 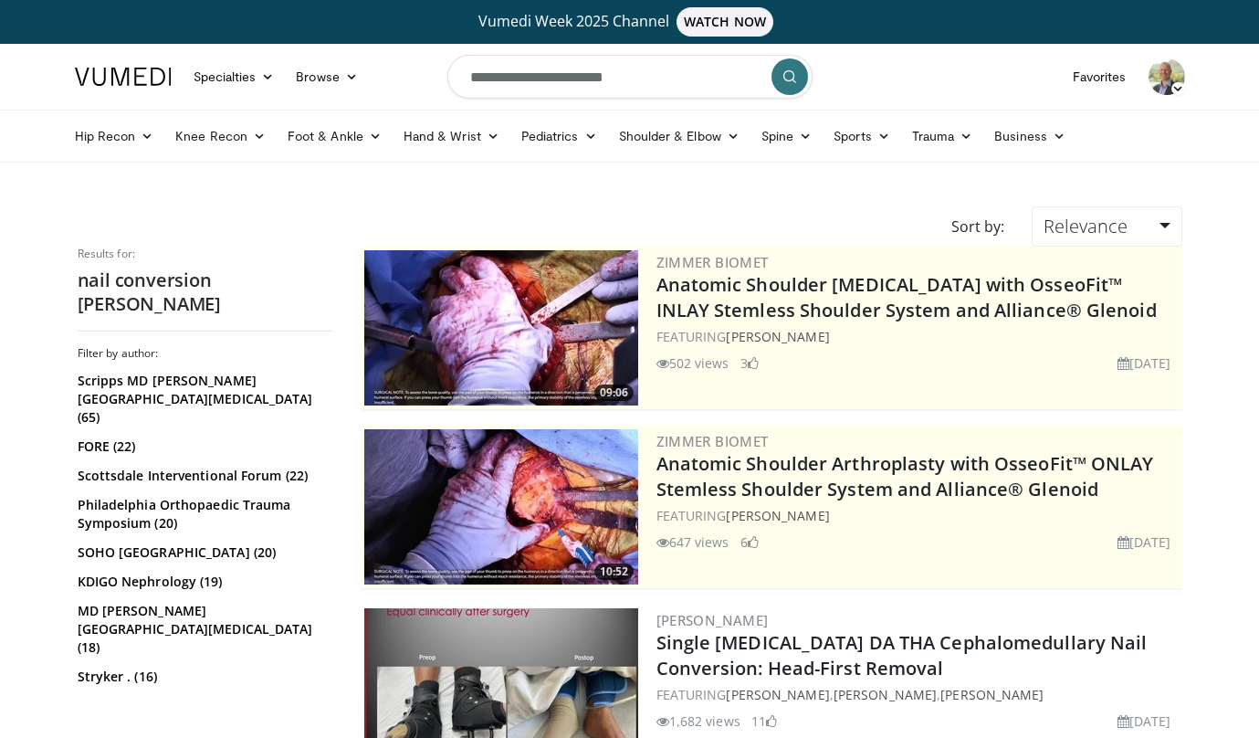 What do you see at coordinates (1167, 77) in the screenshot?
I see `img: Avatar` at bounding box center [1167, 77].